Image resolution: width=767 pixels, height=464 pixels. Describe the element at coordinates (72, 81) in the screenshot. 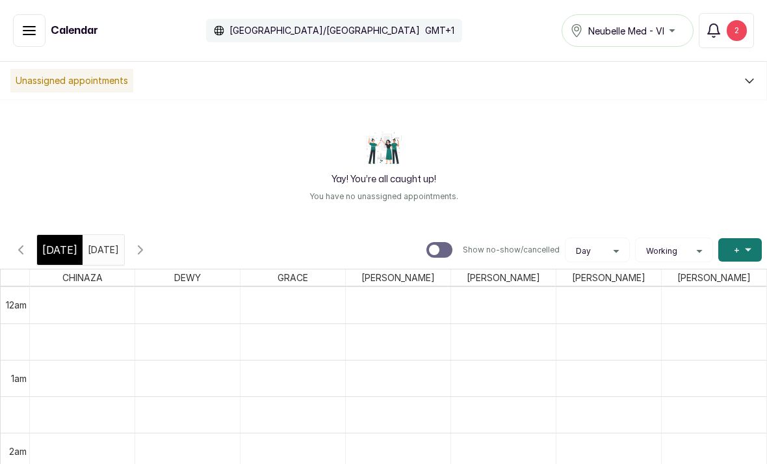

I see `p: Unassigned appointments` at that location.